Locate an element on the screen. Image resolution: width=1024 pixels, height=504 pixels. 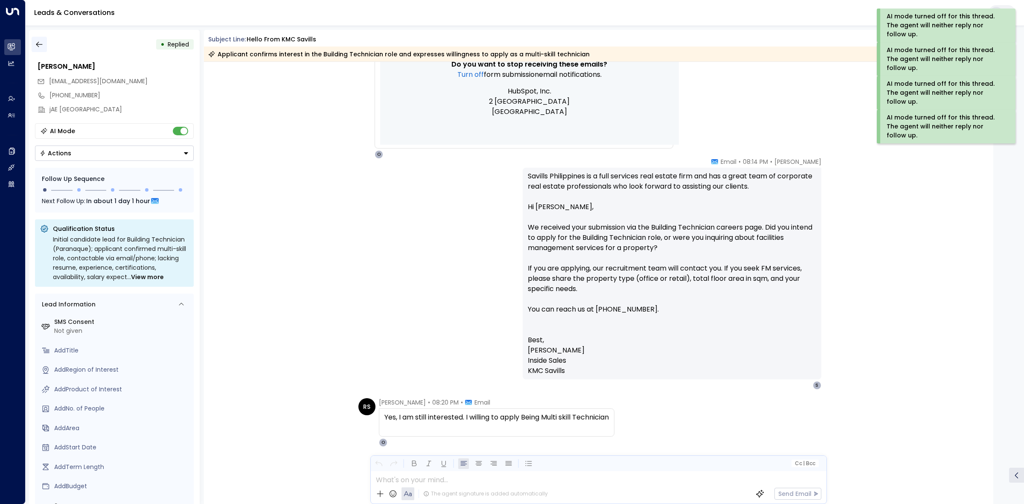
div: Hello from KMC Savills is located at coordinates (281, 39).